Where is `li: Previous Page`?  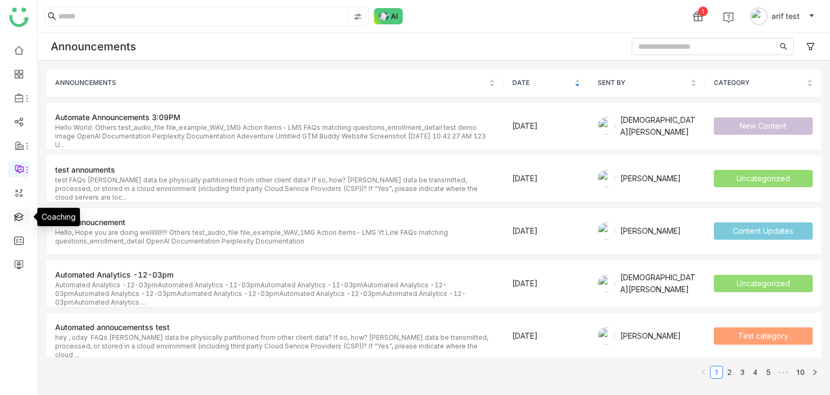
li: Previous Page is located at coordinates (704, 372).